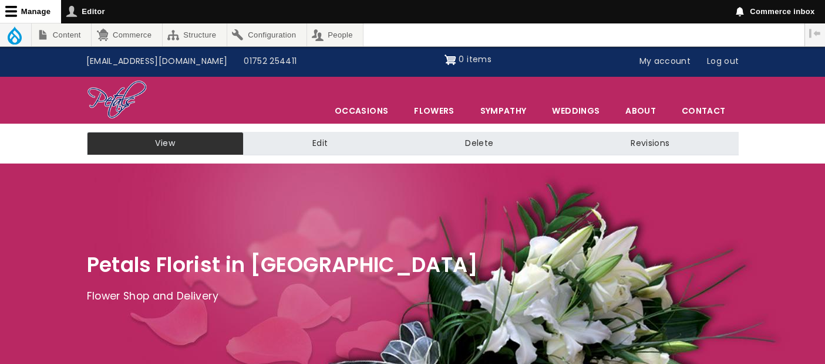  I want to click on span: 0 items, so click(474, 59).